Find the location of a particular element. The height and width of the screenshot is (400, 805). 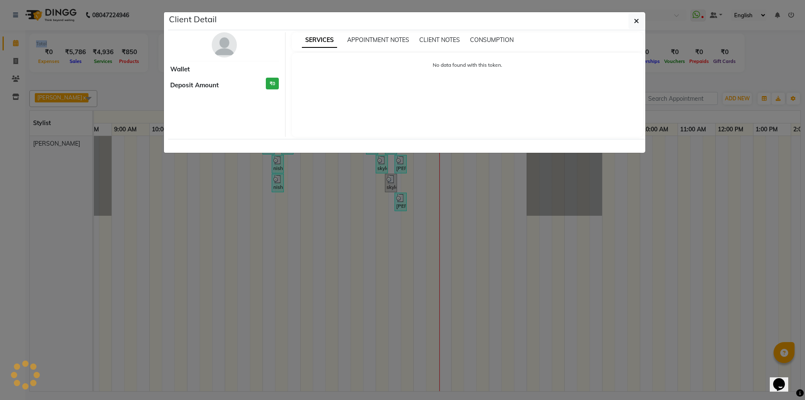

span: APPOINTMENT NOTES is located at coordinates (378, 40).